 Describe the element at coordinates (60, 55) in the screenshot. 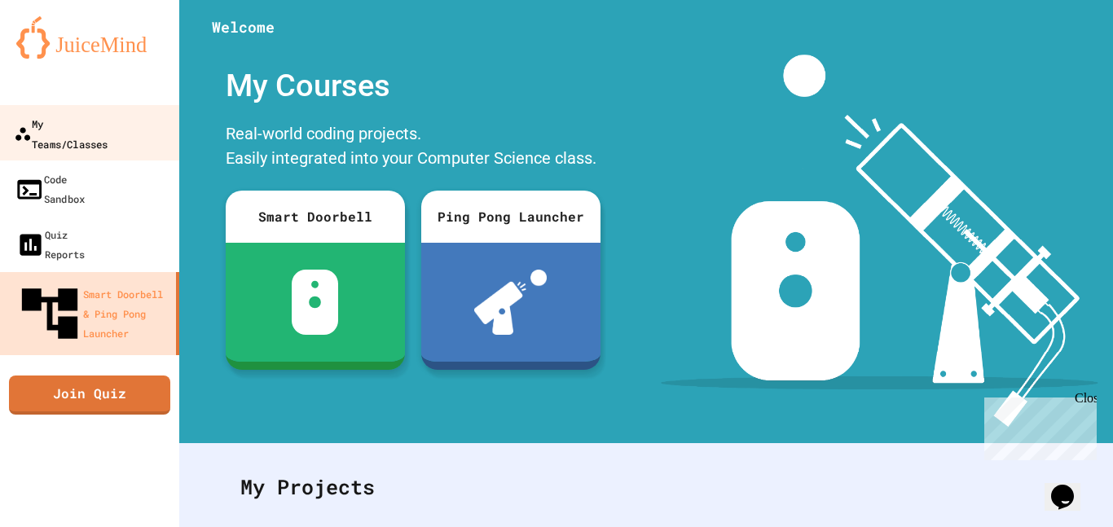

I see `div: Chat with us now!Close` at that location.